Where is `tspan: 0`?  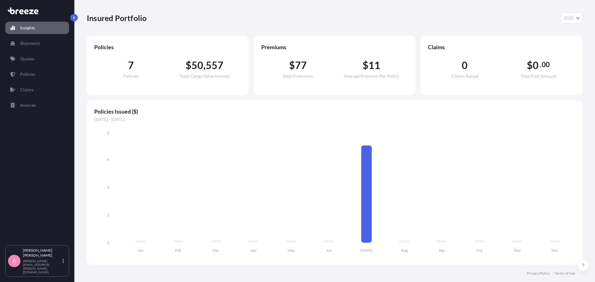 tspan: 0 is located at coordinates (108, 243).